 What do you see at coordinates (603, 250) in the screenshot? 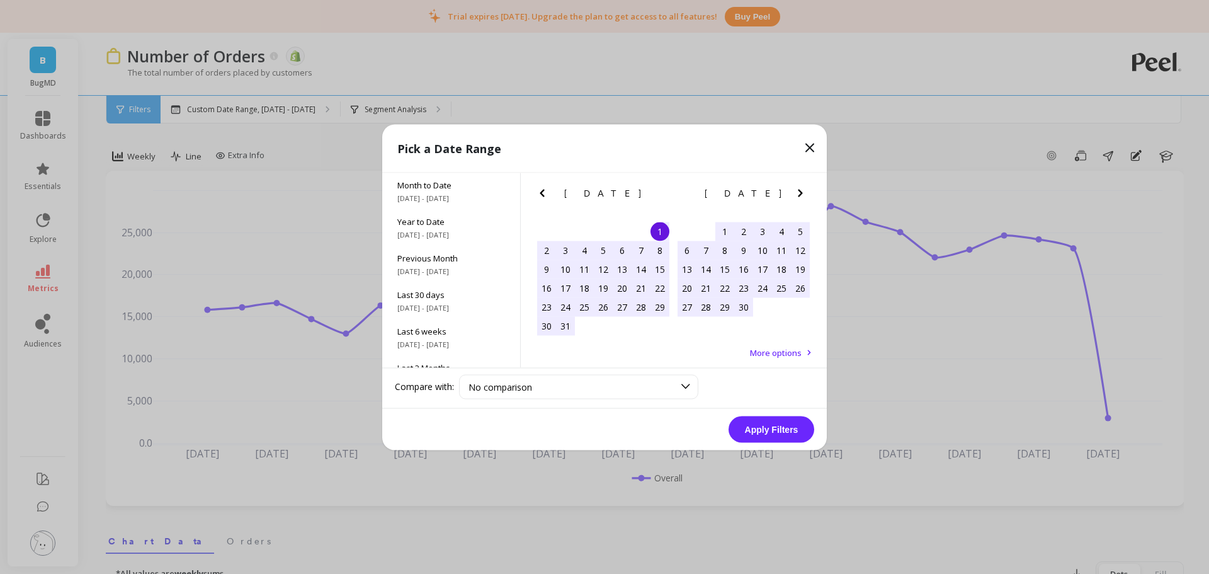
I see `div: Choose Wednesday, March 5th, 2025` at bounding box center [603, 250].